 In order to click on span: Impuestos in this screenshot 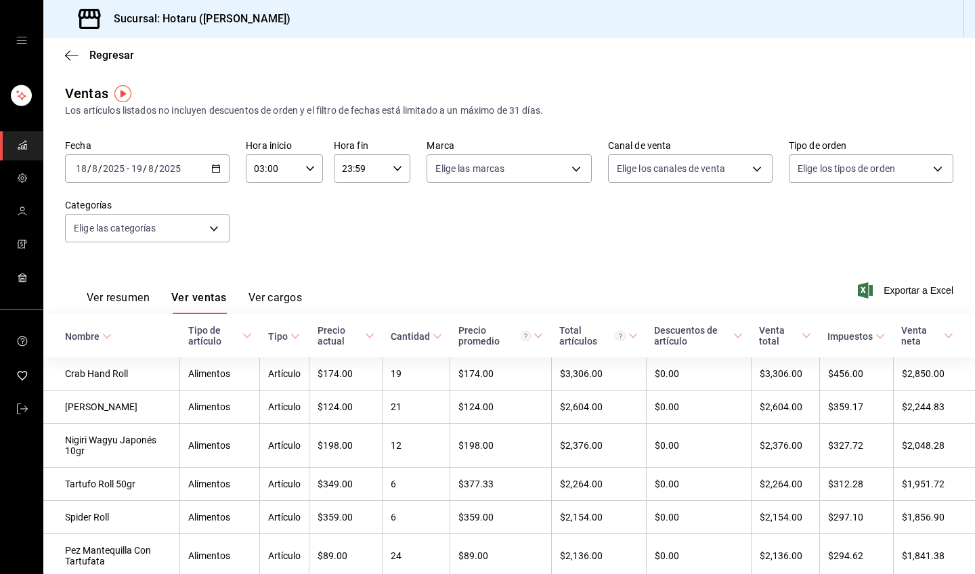, I will do `click(855, 336)`.